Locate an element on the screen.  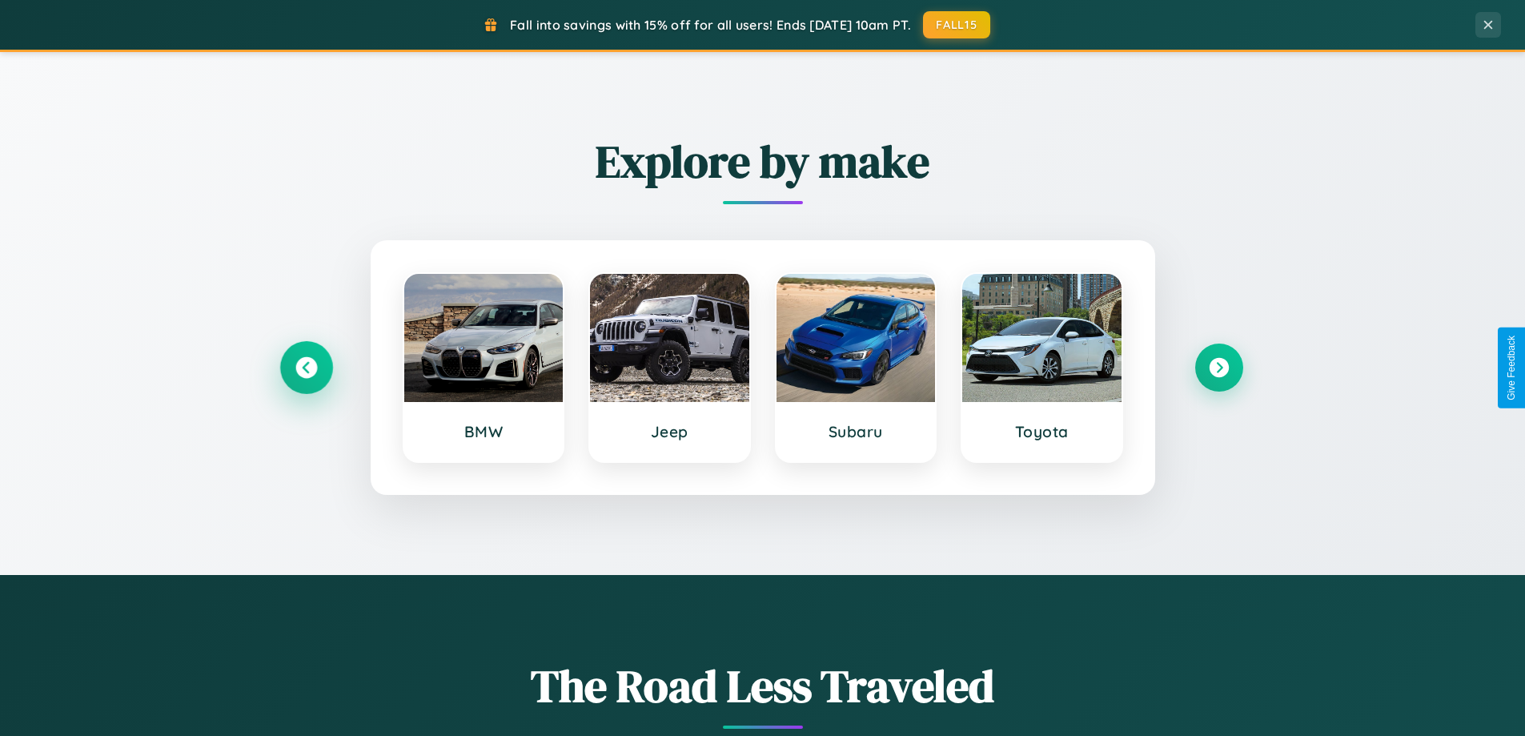
h2: Explore by make is located at coordinates (763, 161).